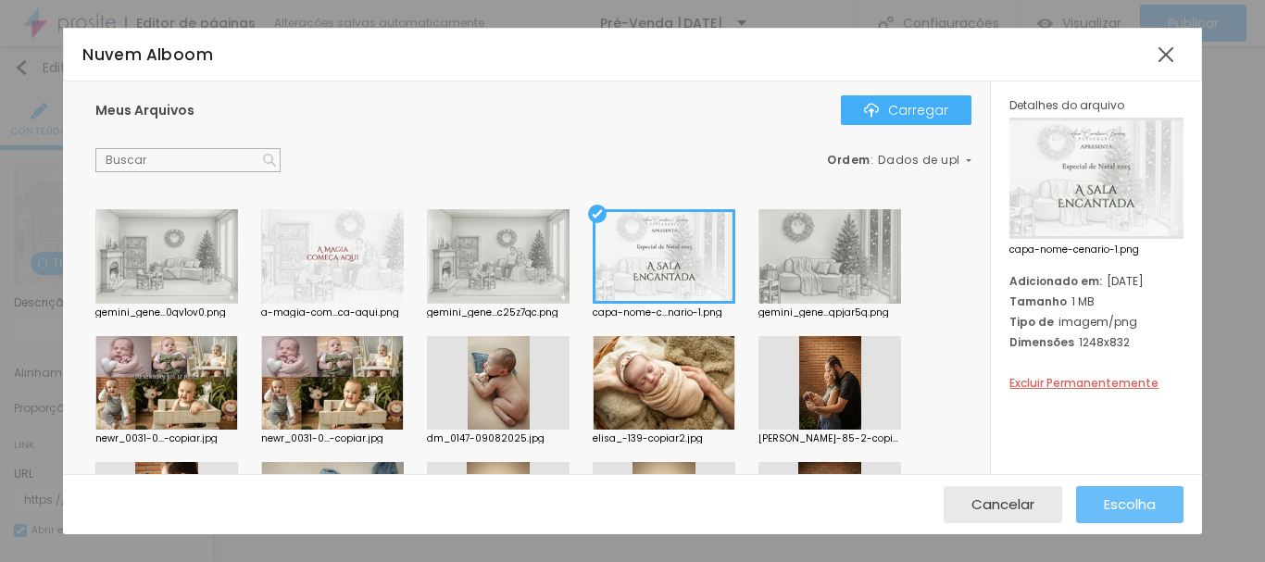 Image resolution: width=1265 pixels, height=562 pixels. What do you see at coordinates (160, 312) in the screenshot?
I see `font: gemini_gene...0qv1ov0.png` at bounding box center [160, 312].